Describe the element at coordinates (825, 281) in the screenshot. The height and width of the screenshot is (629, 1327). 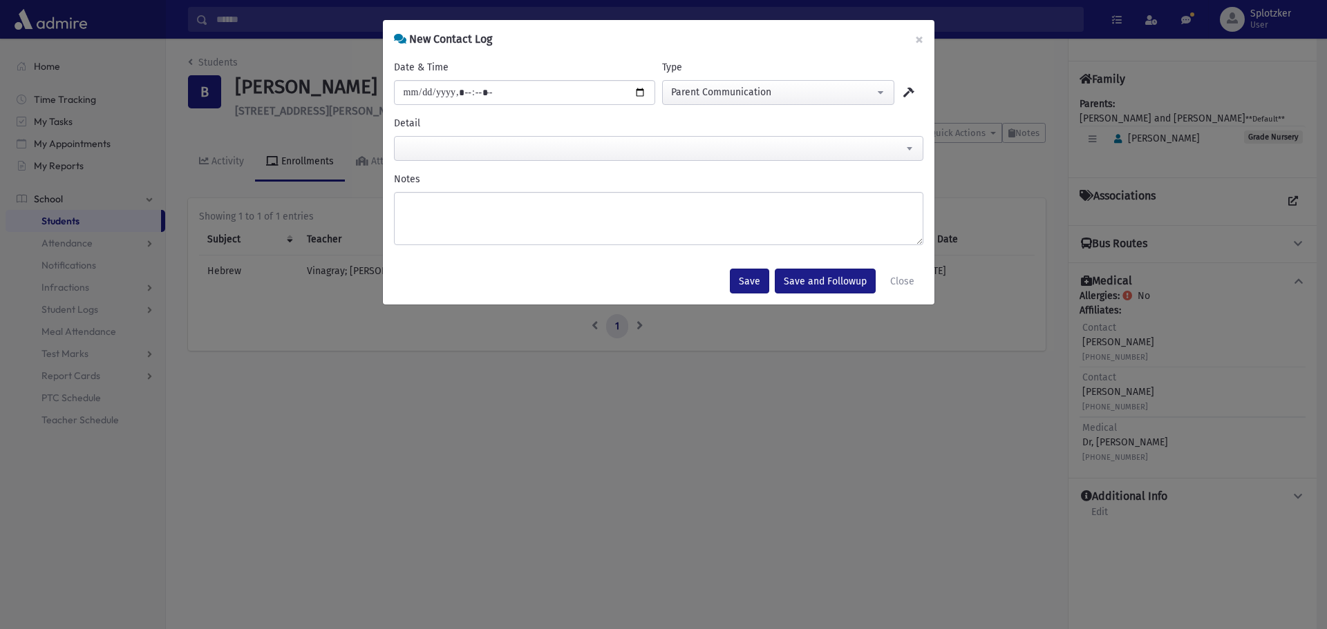
I see `button: Save and Followup` at that location.